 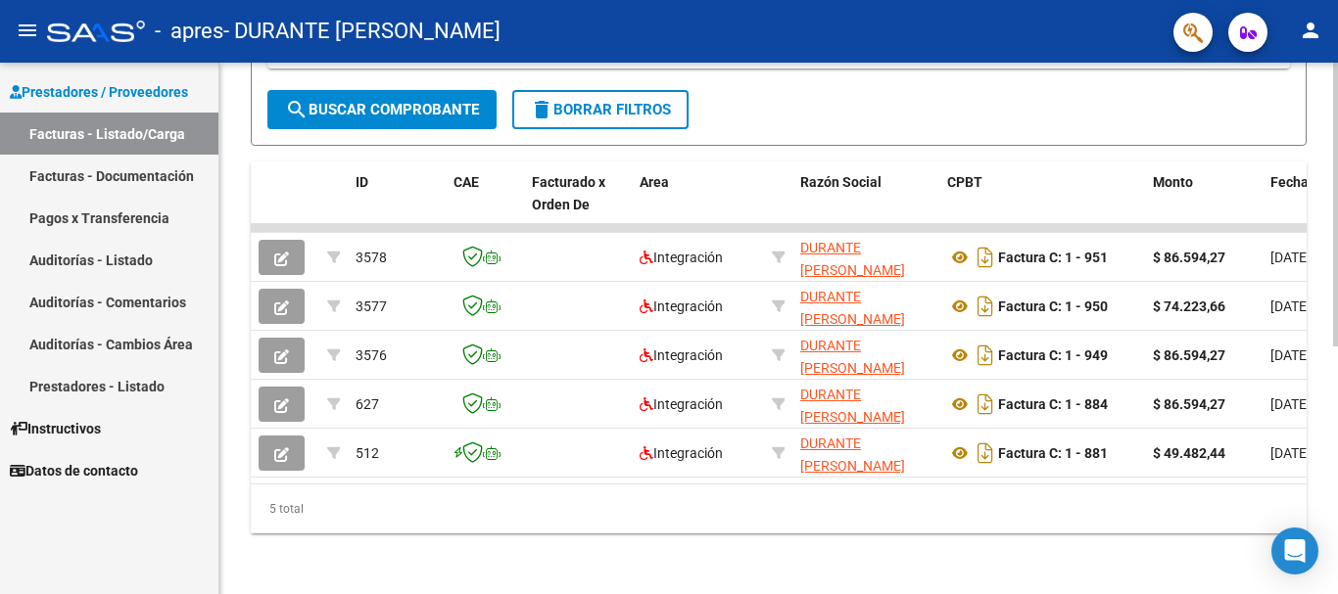 I want to click on span: CAE, so click(x=466, y=182).